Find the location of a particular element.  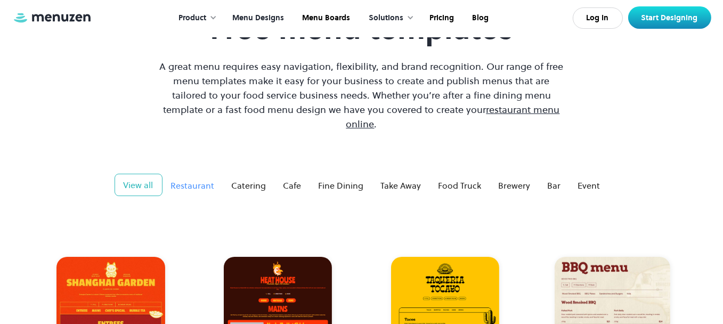

div: Catering is located at coordinates (249, 186).